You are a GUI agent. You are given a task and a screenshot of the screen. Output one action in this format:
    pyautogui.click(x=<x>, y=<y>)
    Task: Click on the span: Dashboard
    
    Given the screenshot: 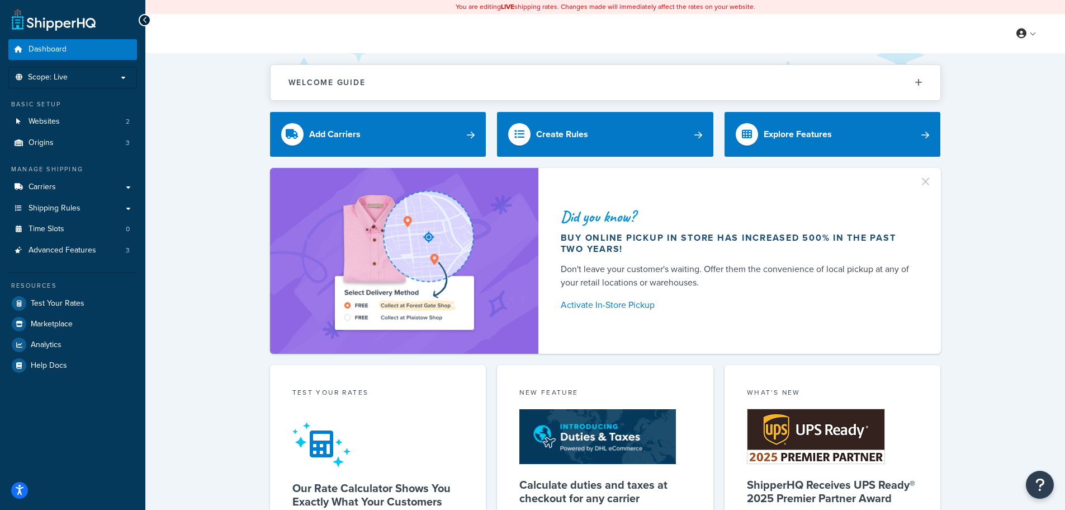 What is the action you would take?
    pyautogui.click(x=48, y=49)
    